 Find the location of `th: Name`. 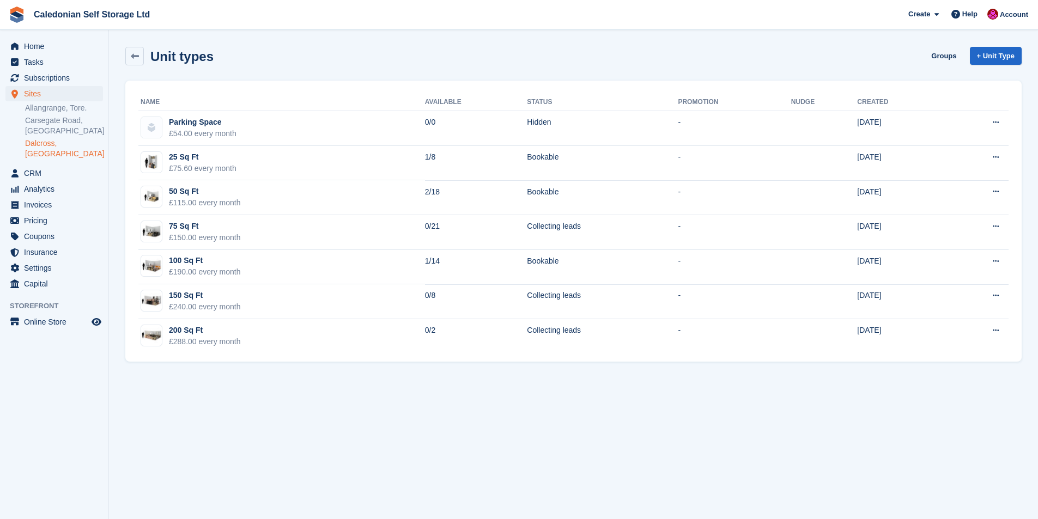

th: Name is located at coordinates (282, 102).